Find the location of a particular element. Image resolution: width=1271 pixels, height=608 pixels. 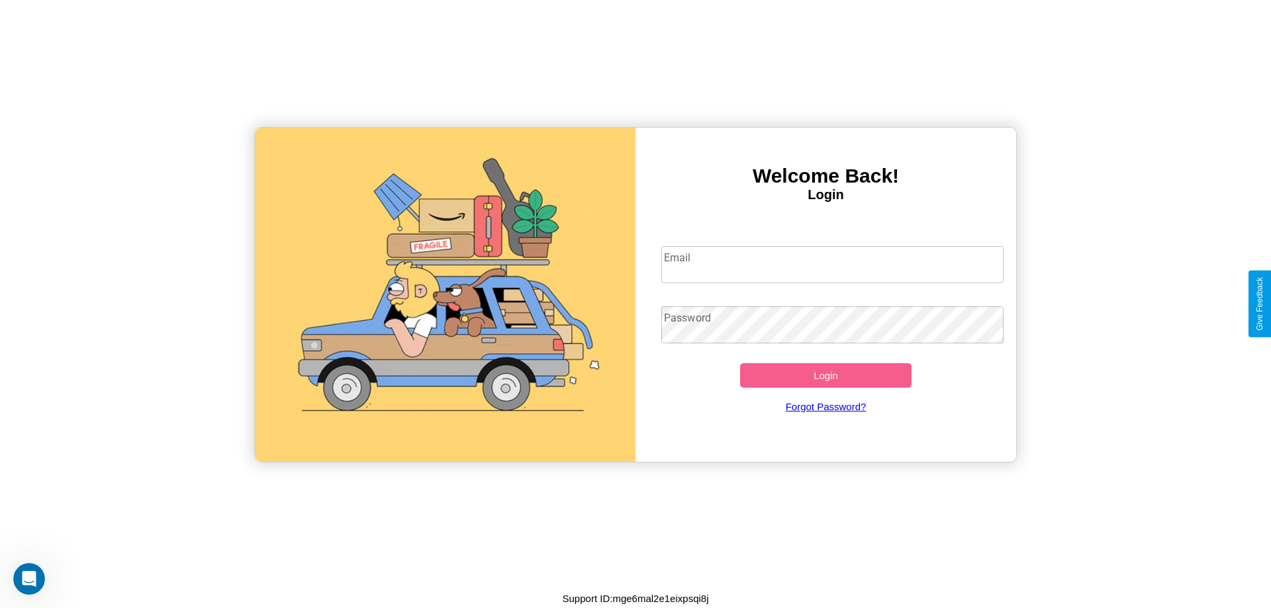

p: Support ID: mge6mal2e1eixpsqi8j is located at coordinates (635, 598).